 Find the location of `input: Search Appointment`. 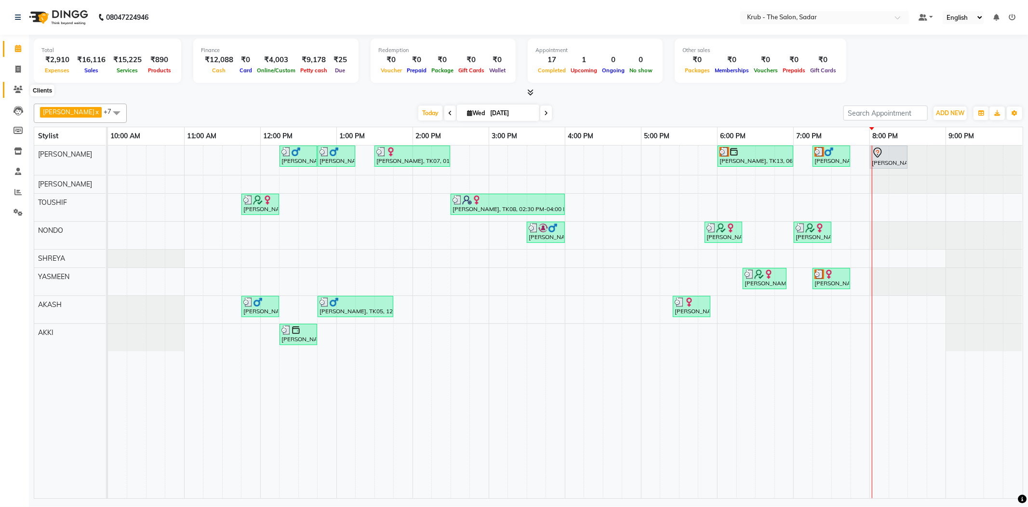

input: Search Appointment is located at coordinates (885, 113).